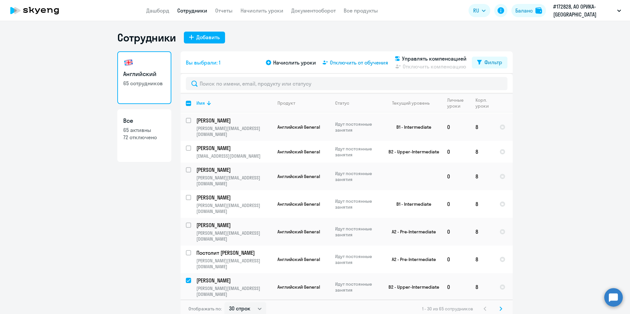 This screenshot has width=630, height=314. What do you see at coordinates (203, 63) in the screenshot?
I see `span: Вы выбрали: 1` at bounding box center [203, 63].